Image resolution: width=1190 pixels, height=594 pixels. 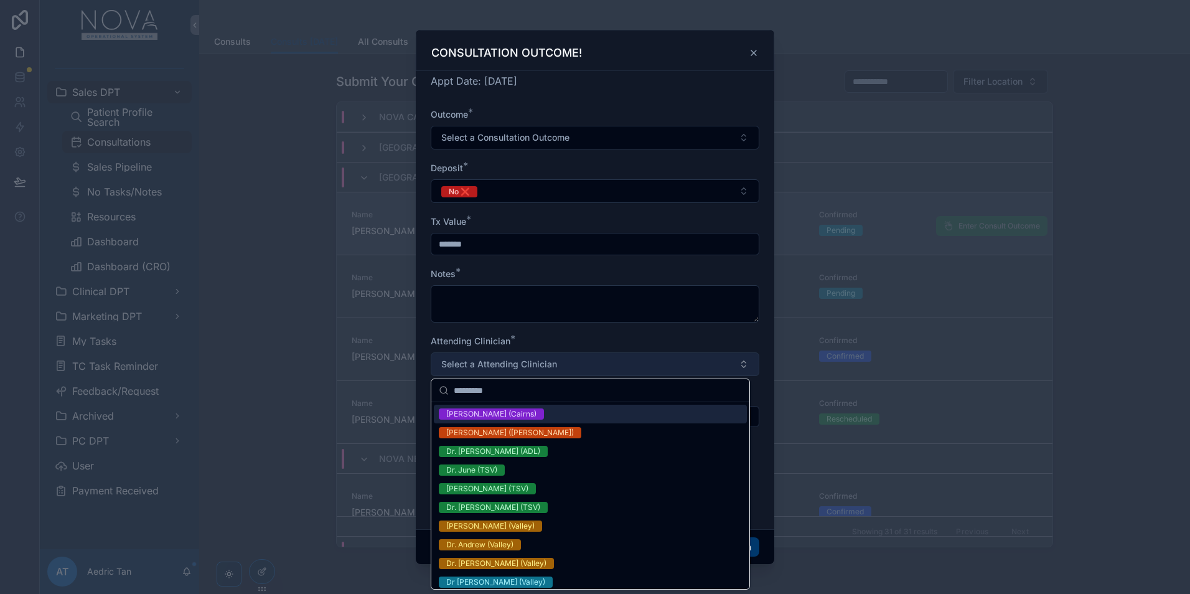 What do you see at coordinates (449, 114) in the screenshot?
I see `span: Outcome` at bounding box center [449, 114].